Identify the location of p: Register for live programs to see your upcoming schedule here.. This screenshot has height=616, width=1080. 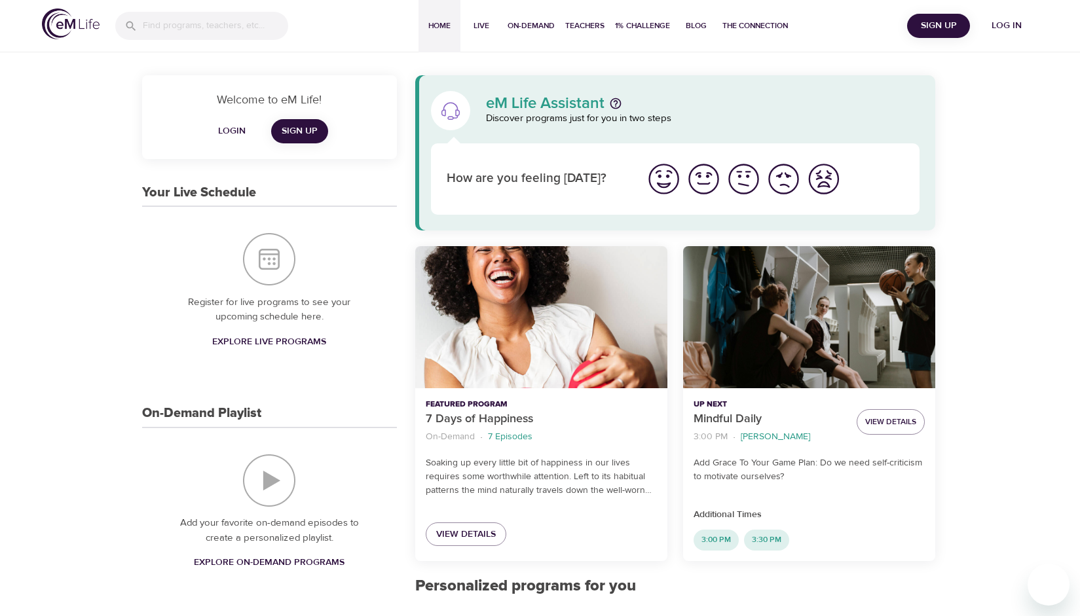
(269, 310).